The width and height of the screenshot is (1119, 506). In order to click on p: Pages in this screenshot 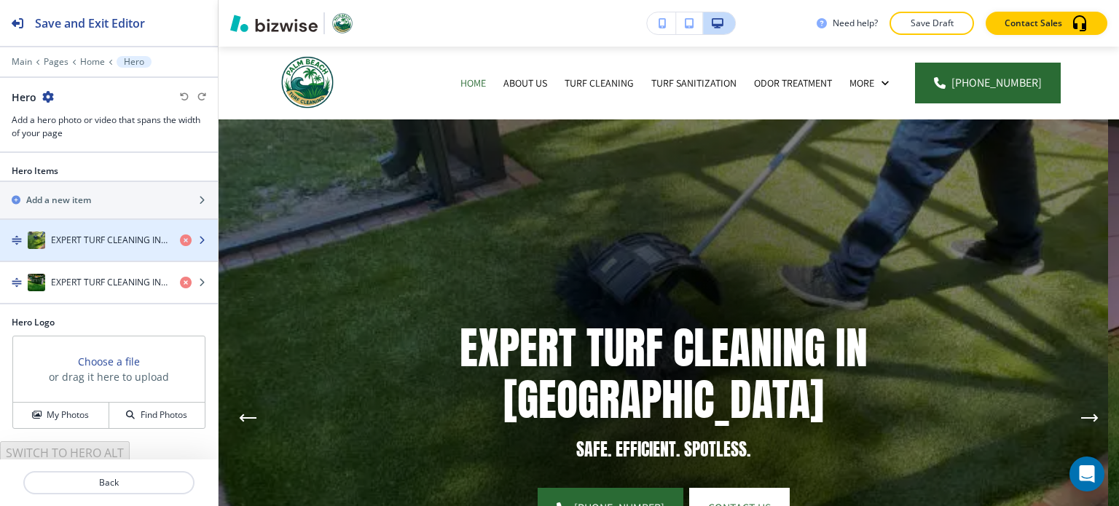, I will do `click(56, 62)`.